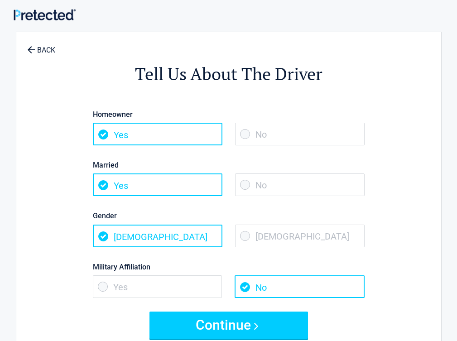  What do you see at coordinates (229, 325) in the screenshot?
I see `button: Continue` at bounding box center [229, 325].